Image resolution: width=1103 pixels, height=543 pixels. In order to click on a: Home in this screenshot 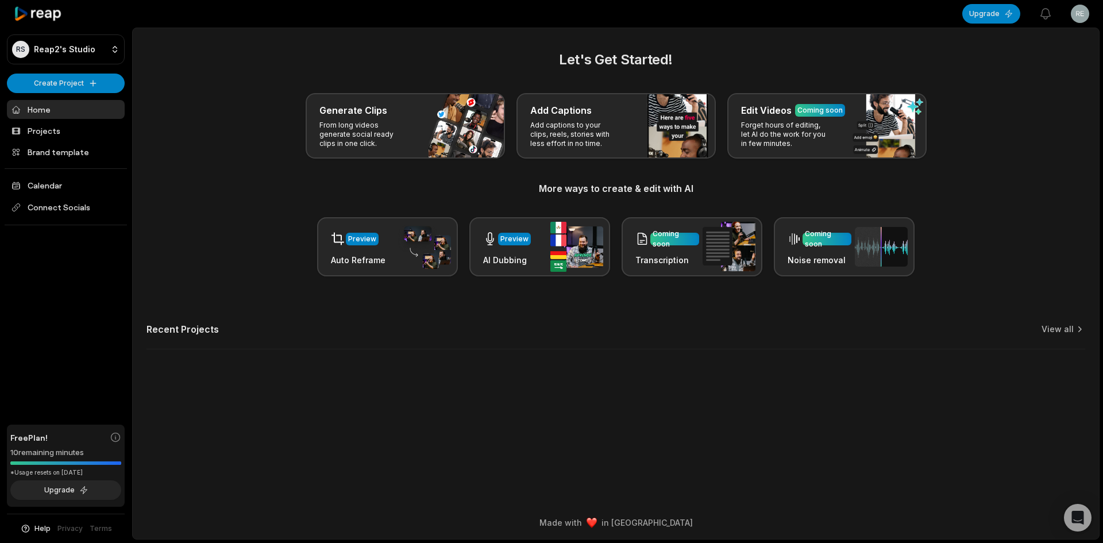, I will do `click(65, 109)`.